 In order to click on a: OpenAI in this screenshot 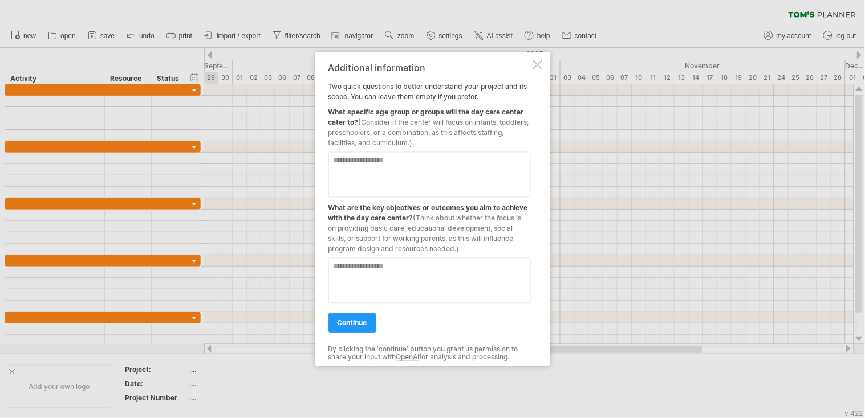, I will do `click(407, 357)`.